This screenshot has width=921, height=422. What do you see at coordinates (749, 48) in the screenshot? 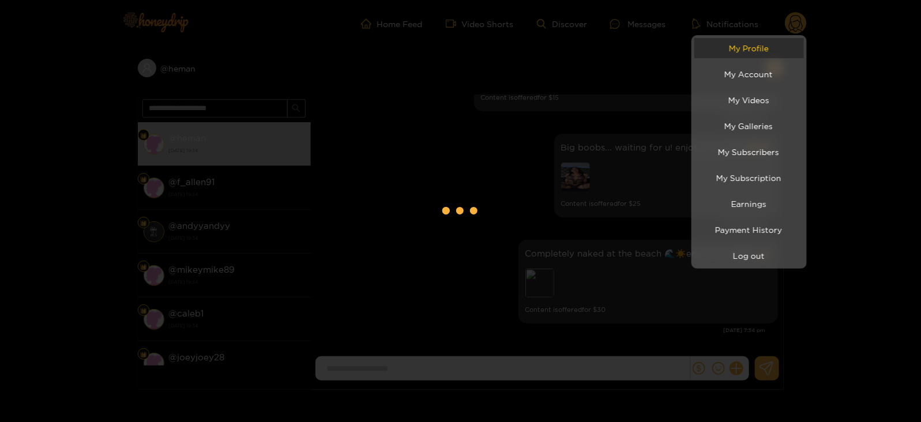
I see `a: My Profile` at bounding box center [749, 48].